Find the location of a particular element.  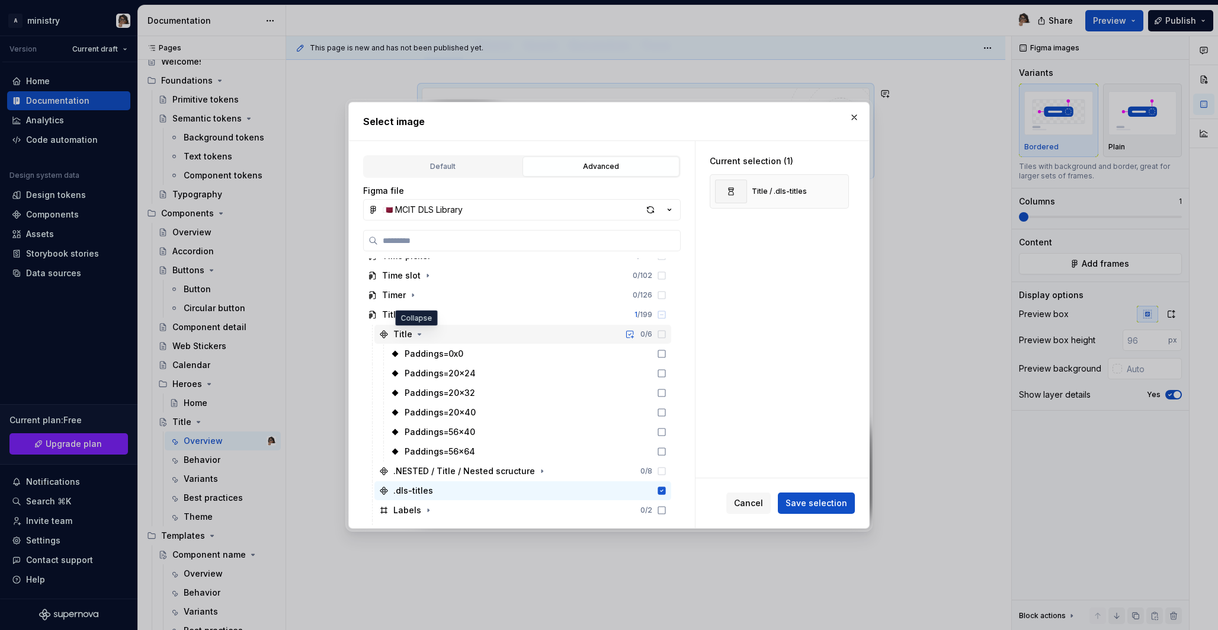

div: Title / .dls-titles is located at coordinates (779, 191).